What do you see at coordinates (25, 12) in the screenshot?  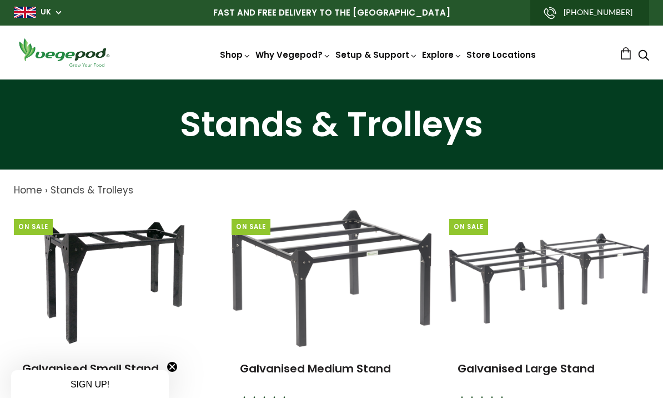 I see `img: gb_large.png` at bounding box center [25, 12].